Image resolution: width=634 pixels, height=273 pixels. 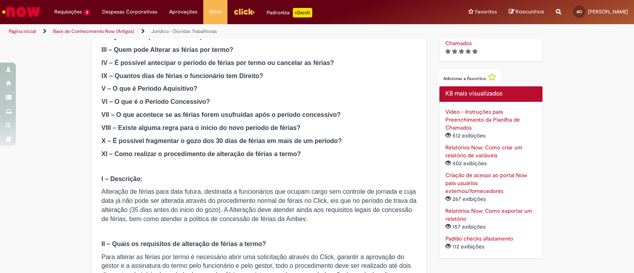 I want to click on a: Jurídico - Dúvidas Trabalhistas, so click(x=184, y=31).